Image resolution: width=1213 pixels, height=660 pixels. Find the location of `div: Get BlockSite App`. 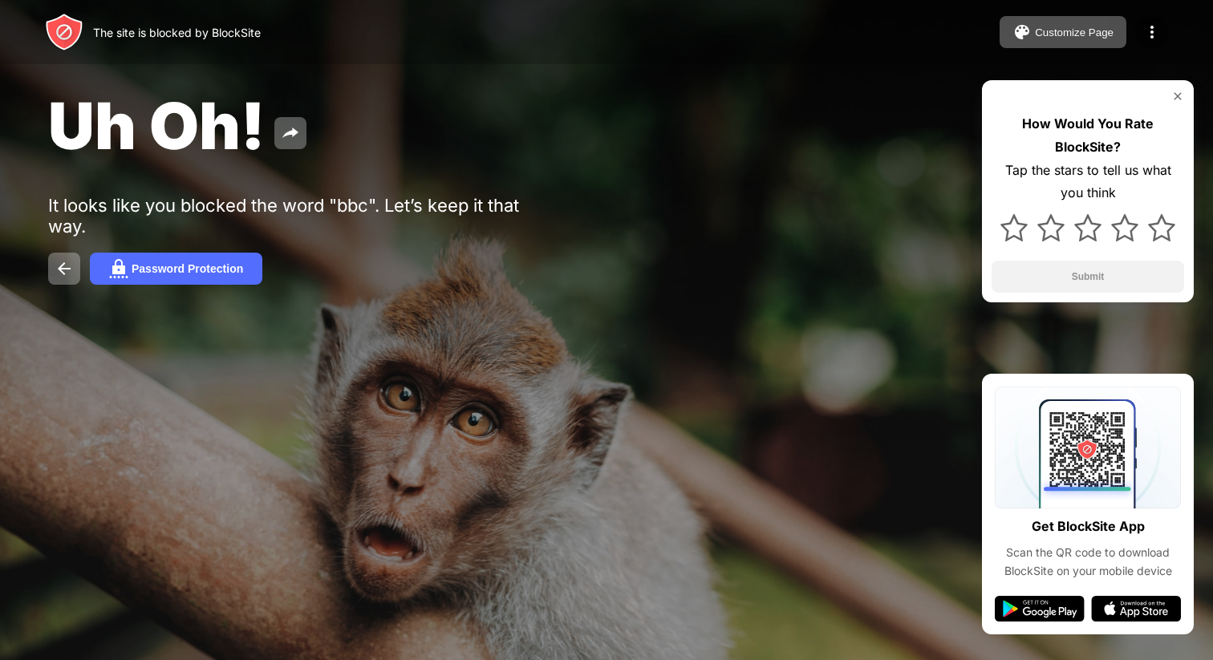

div: Get BlockSite App is located at coordinates (1088, 526).